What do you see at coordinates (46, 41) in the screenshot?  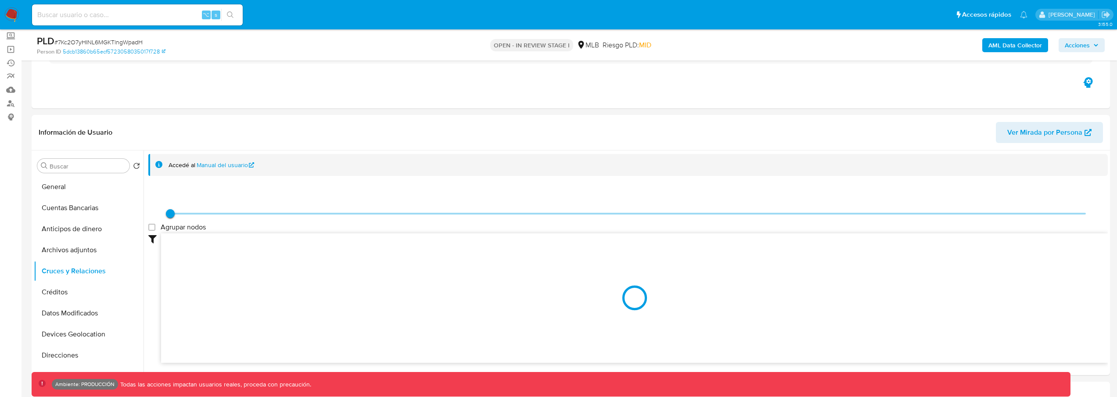 I see `b: PLD` at bounding box center [46, 41].